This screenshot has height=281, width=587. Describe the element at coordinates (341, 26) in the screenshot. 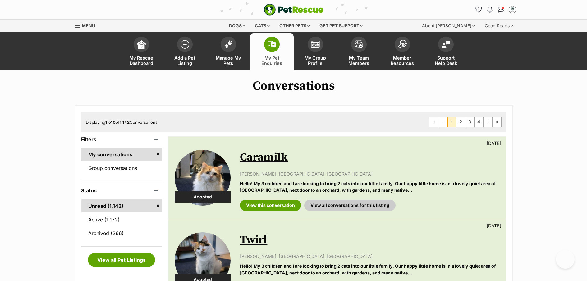

I see `div: Get pet support` at that location.